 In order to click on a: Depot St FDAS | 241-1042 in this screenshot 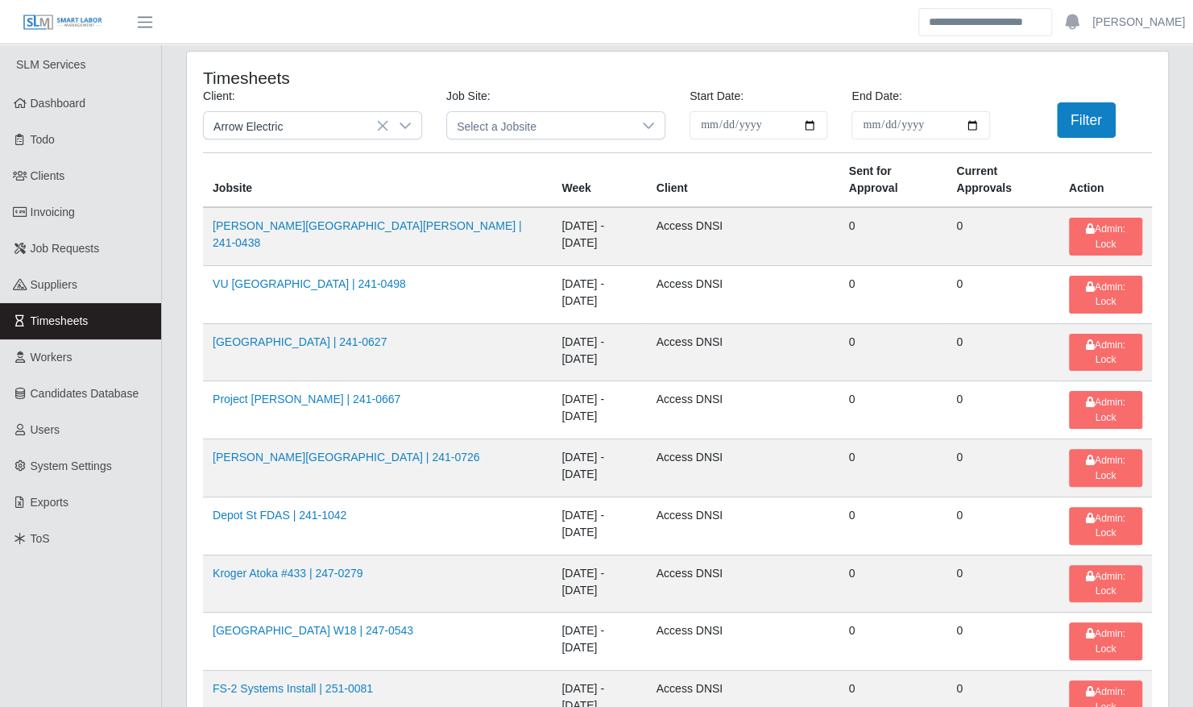, I will do `click(280, 515)`.